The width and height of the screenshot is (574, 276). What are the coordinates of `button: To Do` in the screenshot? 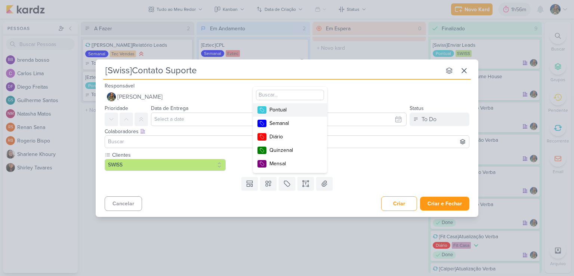 It's located at (440, 119).